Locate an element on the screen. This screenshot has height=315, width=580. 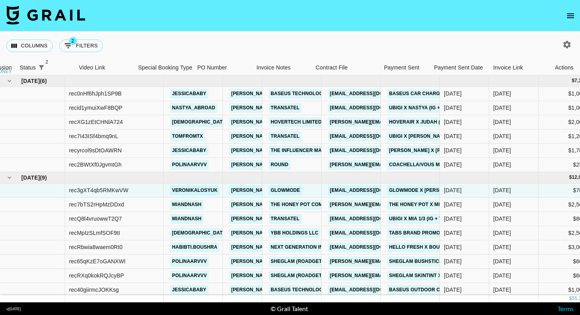
div: Invoice Link is located at coordinates (508, 67).